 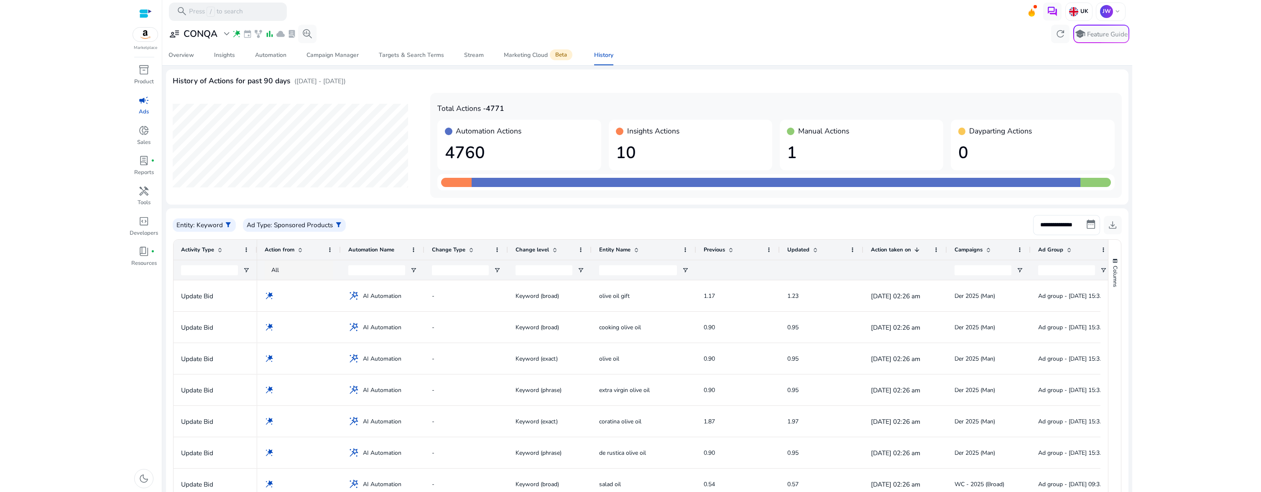 I want to click on input: Automation Name Filter Input, so click(x=377, y=270).